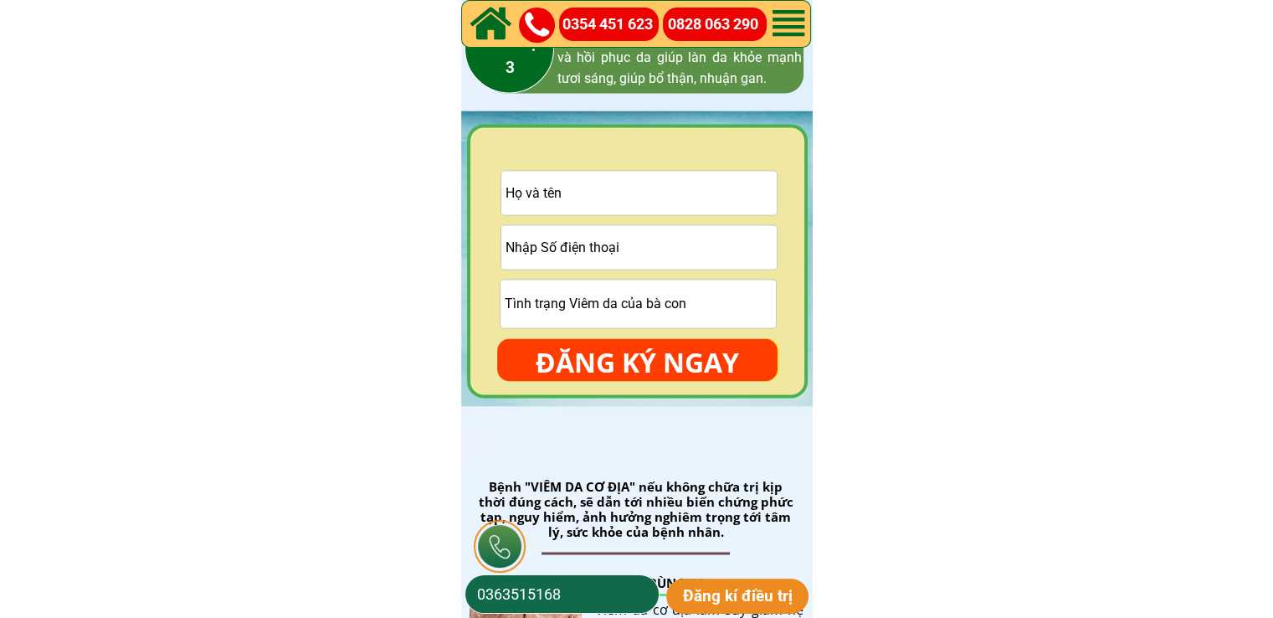  What do you see at coordinates (738, 596) in the screenshot?
I see `p: Đăng kí điều trị` at bounding box center [738, 596].